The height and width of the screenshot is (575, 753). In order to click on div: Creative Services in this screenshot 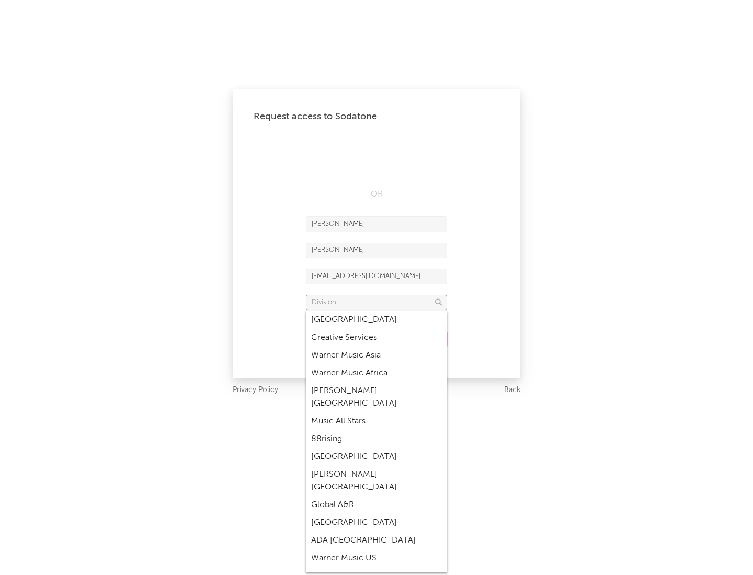, I will do `click(377, 338)`.